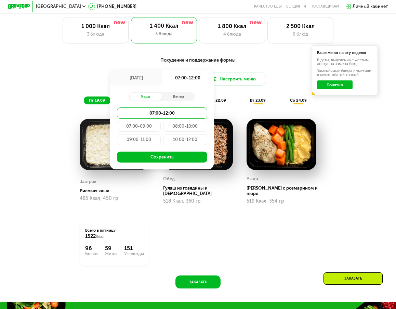 The width and height of the screenshot is (396, 309). What do you see at coordinates (169, 179) in the screenshot?
I see `div: Обед` at bounding box center [169, 179].